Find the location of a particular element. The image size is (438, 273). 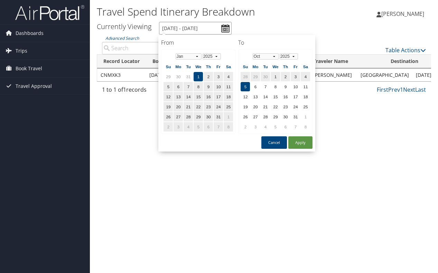

img: airportal-logo.png is located at coordinates (50, 12).